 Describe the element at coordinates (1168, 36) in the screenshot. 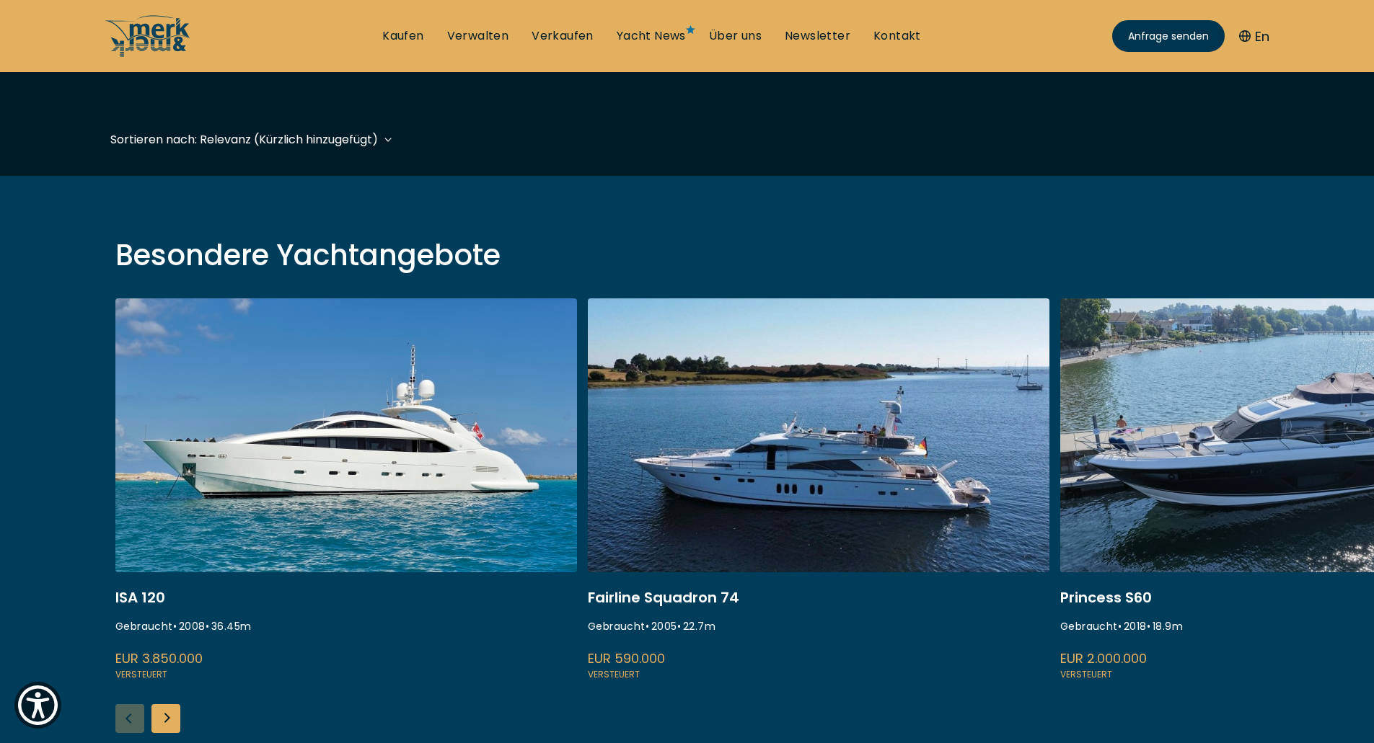

I see `a: Anfrage senden` at that location.